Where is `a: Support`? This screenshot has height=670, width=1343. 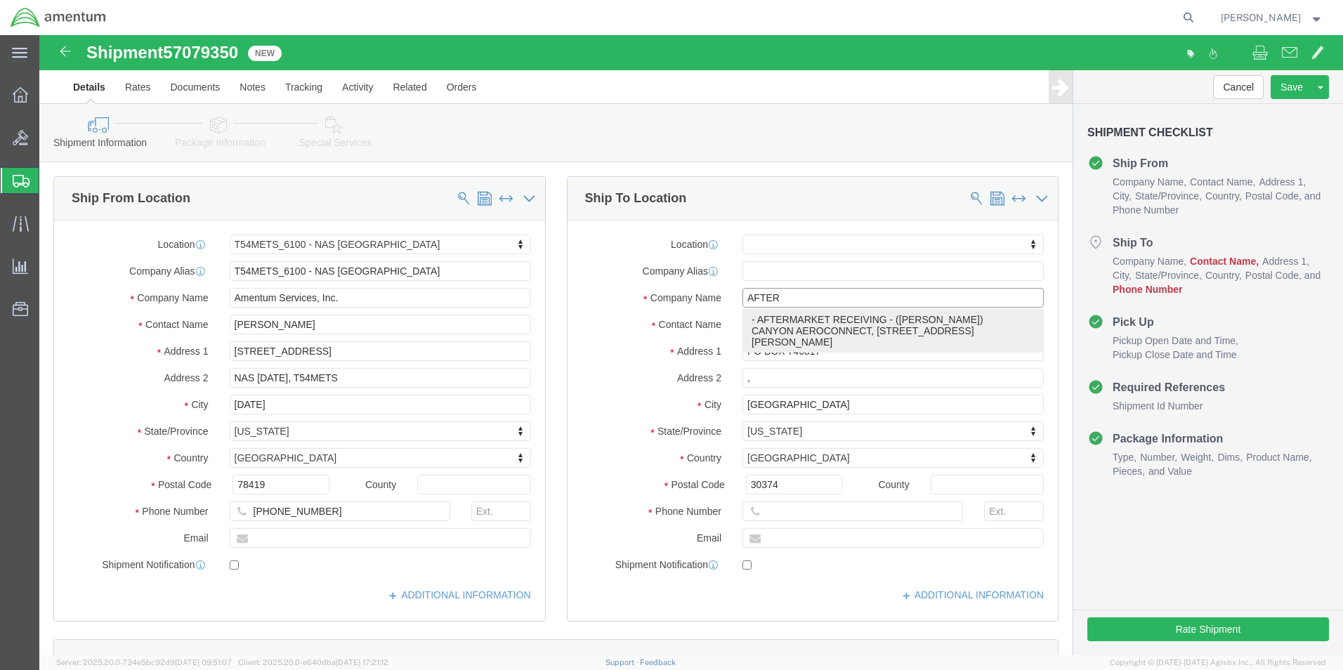
a: Support is located at coordinates (623, 663).